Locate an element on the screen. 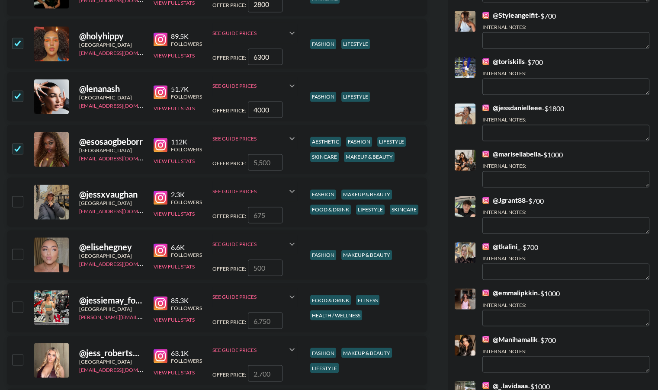 Image resolution: width=658 pixels, height=390 pixels. a: @toriskills is located at coordinates (504, 61).